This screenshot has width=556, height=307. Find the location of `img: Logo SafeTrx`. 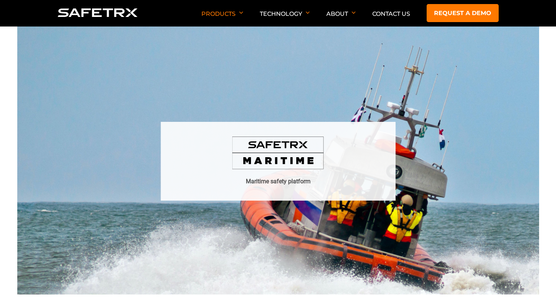

img: Logo SafeTrx is located at coordinates (98, 13).